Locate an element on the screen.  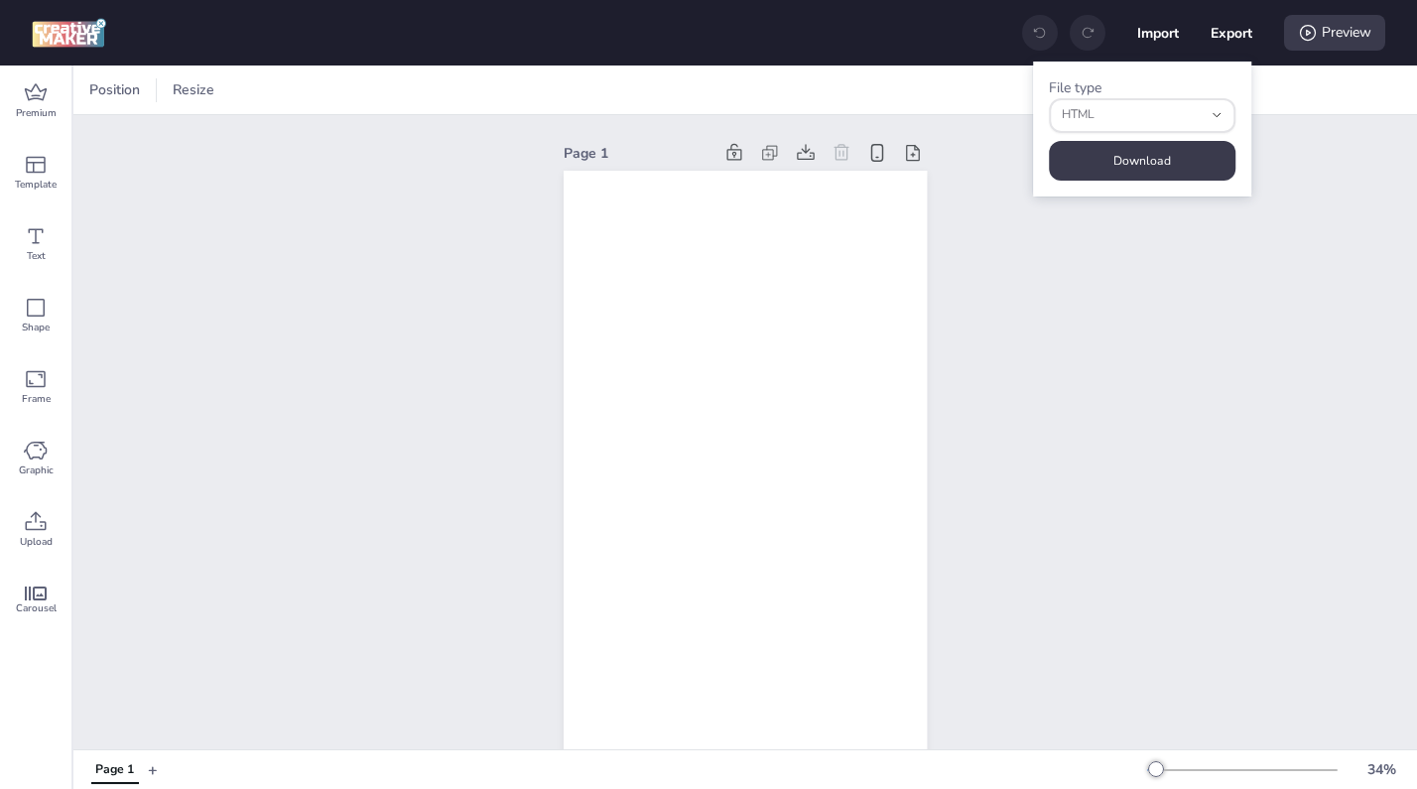
span: Template is located at coordinates (36, 185).